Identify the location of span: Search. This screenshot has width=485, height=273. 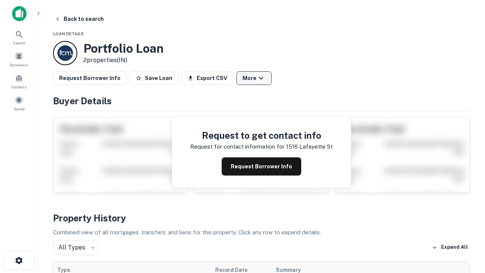
(19, 43).